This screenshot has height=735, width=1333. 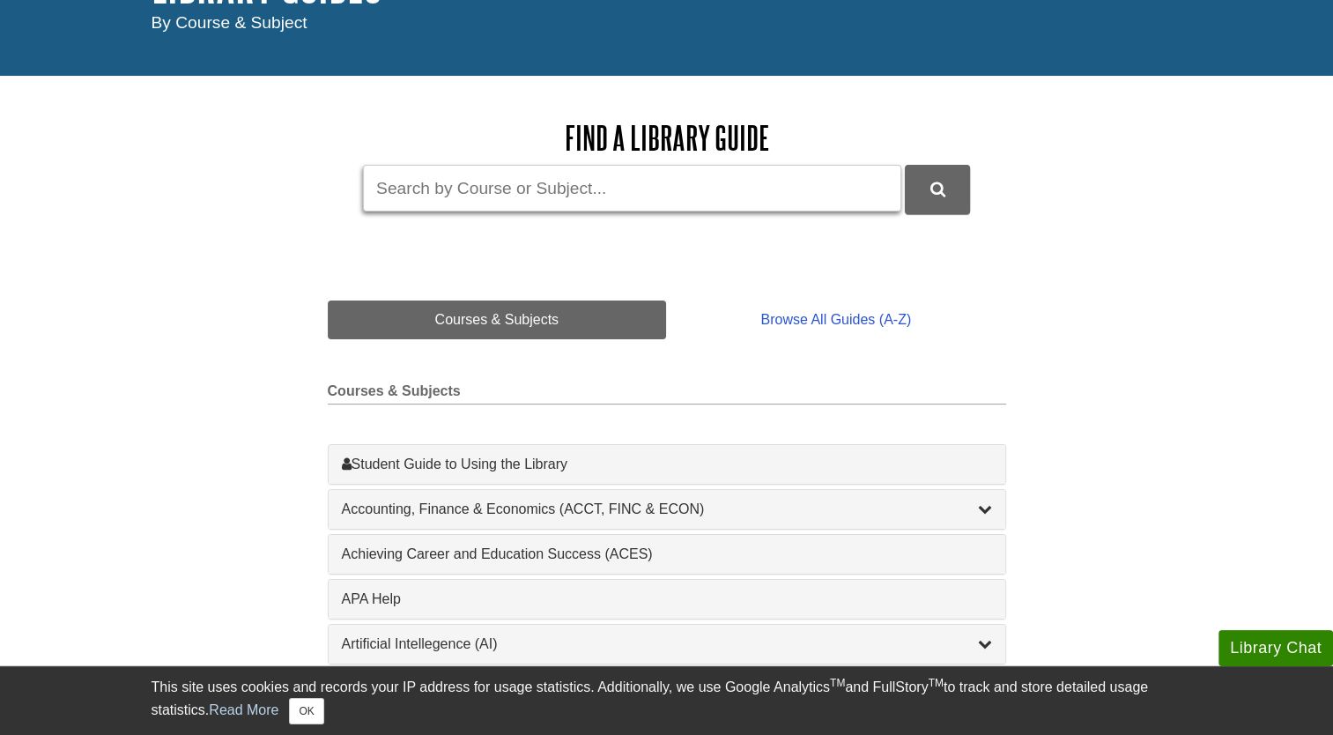 I want to click on div: Artificial Intellegence (AI), so click(x=667, y=644).